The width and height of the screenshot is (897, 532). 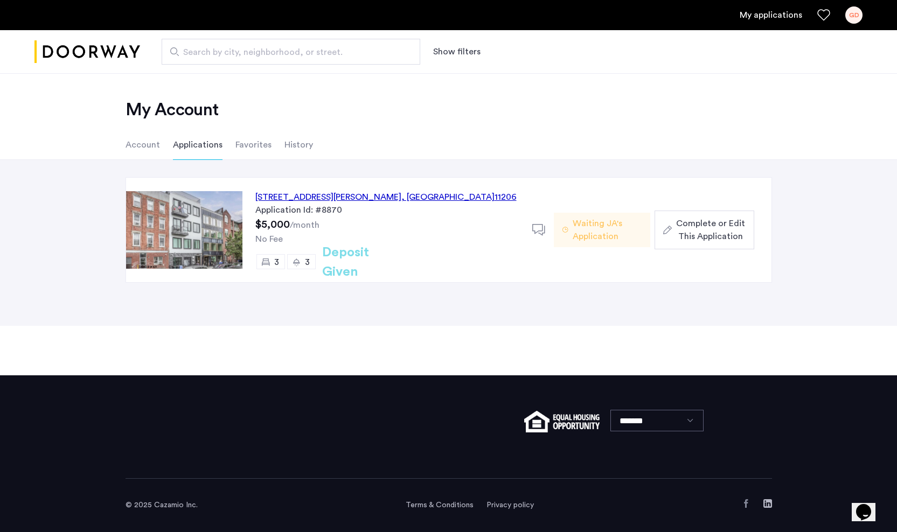 I want to click on li: Favorites, so click(x=253, y=145).